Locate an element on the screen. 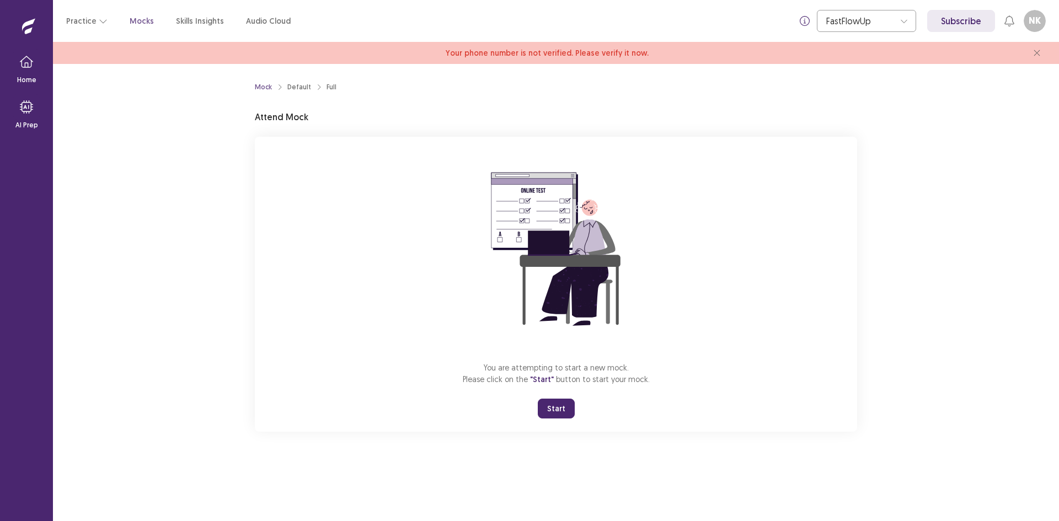  p: Attend Mock is located at coordinates (281, 117).